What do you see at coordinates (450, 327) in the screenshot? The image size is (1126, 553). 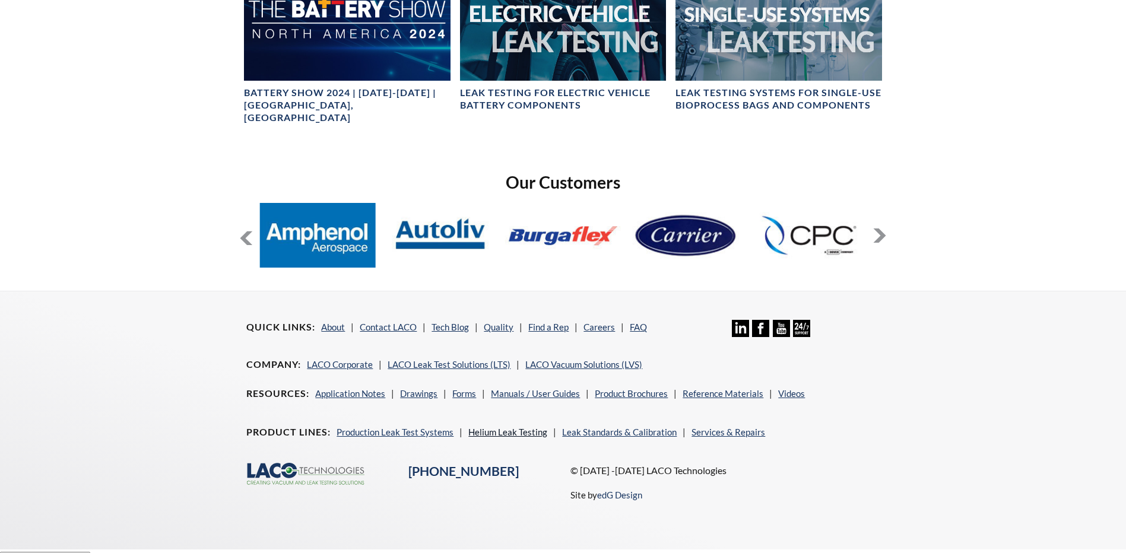 I see `a: Tech Blog` at bounding box center [450, 327].